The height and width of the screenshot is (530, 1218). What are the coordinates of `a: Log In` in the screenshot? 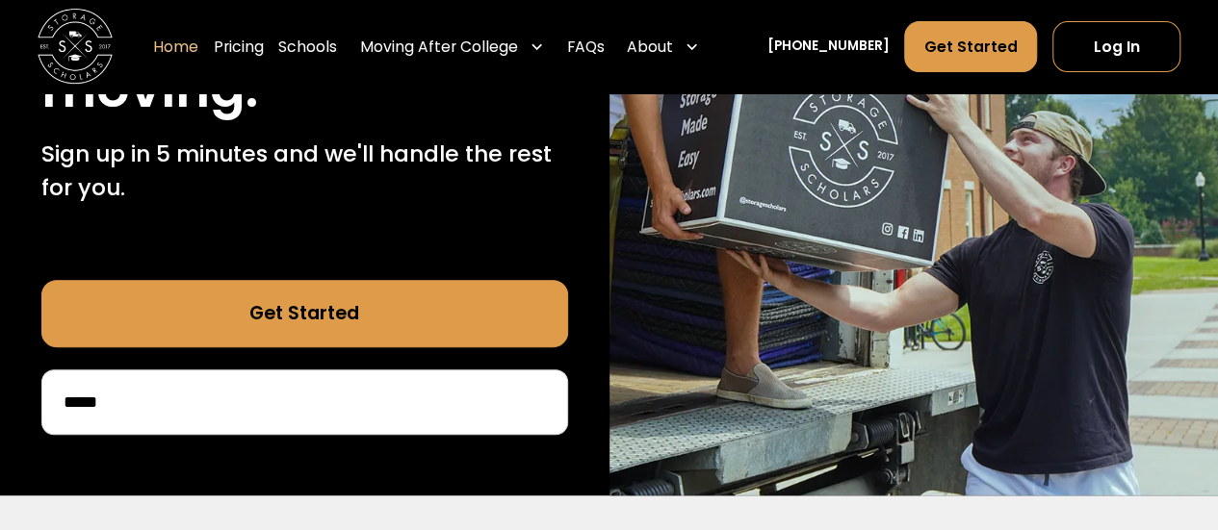 It's located at (1116, 46).